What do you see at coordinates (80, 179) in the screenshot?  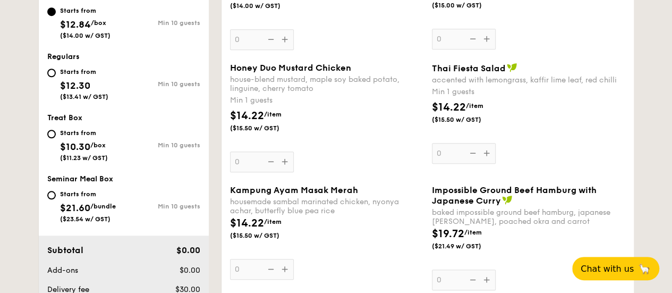 I see `span: Seminar Meal Box` at bounding box center [80, 179].